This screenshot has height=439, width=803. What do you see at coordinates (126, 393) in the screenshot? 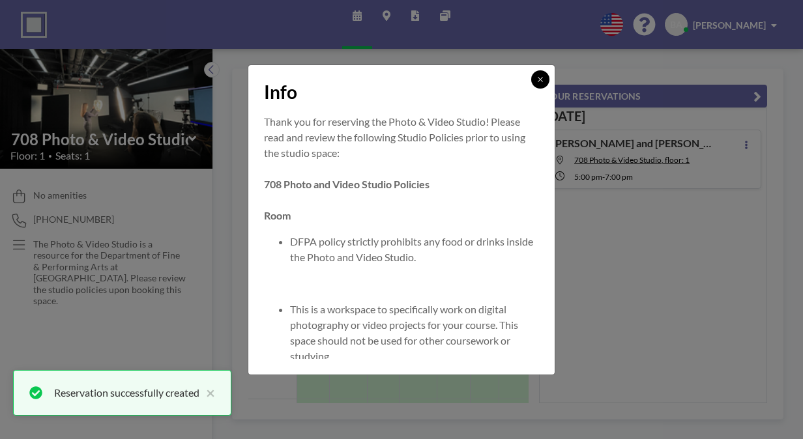
I see `div: Reservation successfully created` at bounding box center [126, 393].